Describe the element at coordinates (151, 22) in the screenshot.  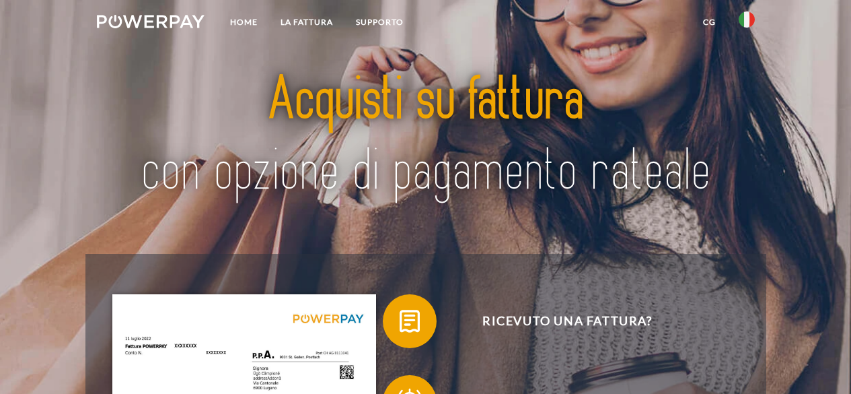
I see `img: logo-powerpay-white.svg` at that location.